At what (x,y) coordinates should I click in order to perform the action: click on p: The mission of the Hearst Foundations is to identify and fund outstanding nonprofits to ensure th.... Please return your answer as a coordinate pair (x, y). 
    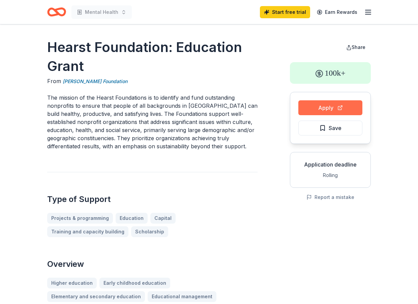
    Looking at the image, I should click on (152, 122).